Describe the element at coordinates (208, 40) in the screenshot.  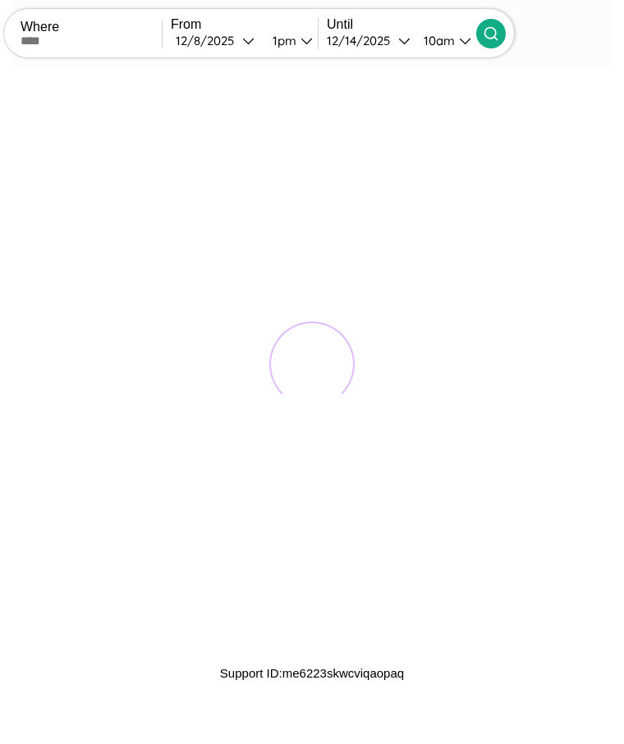
I see `div: 12 / 8 / 2025` at that location.